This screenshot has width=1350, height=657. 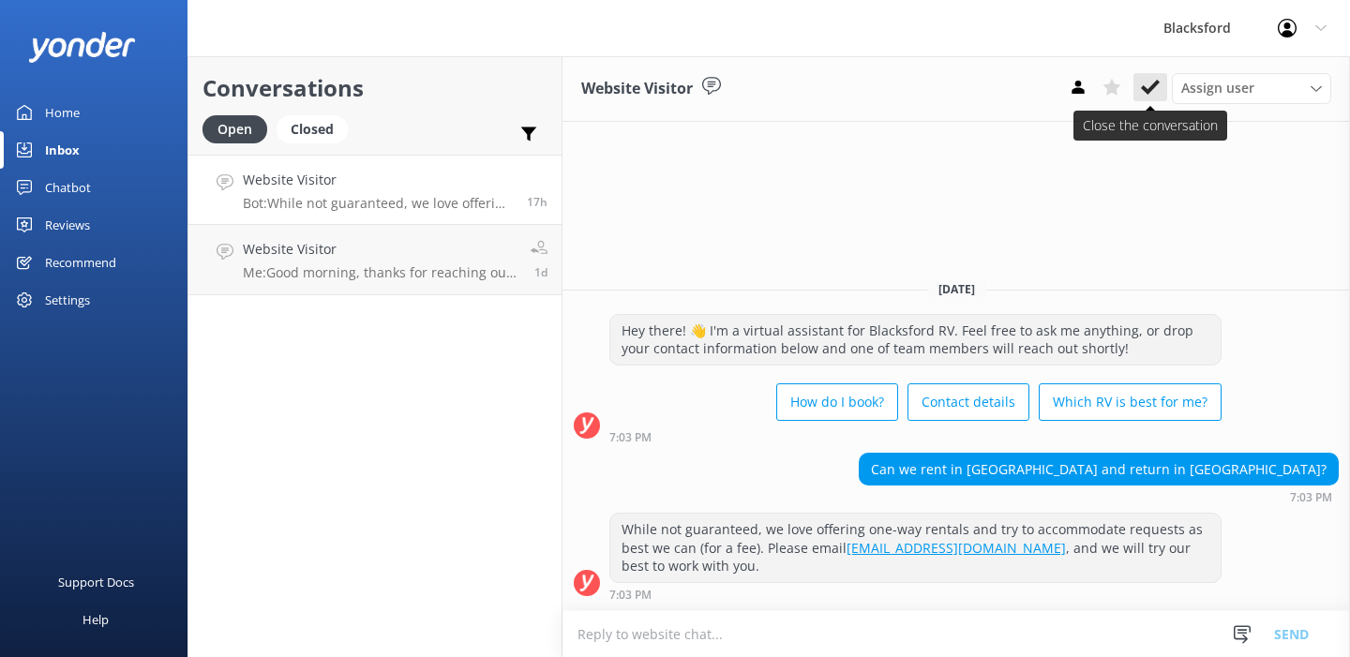 I want to click on button: Contact details, so click(x=969, y=402).